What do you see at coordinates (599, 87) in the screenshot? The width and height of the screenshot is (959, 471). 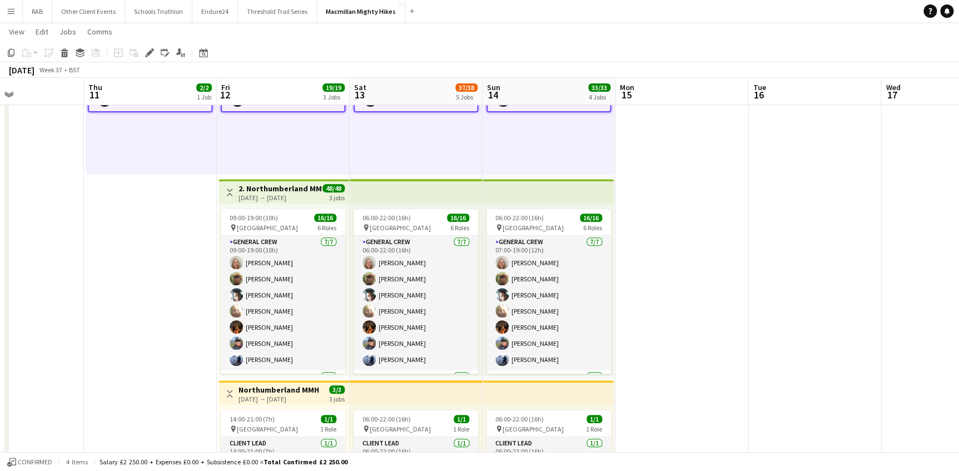 I see `span: 33/33` at bounding box center [599, 87].